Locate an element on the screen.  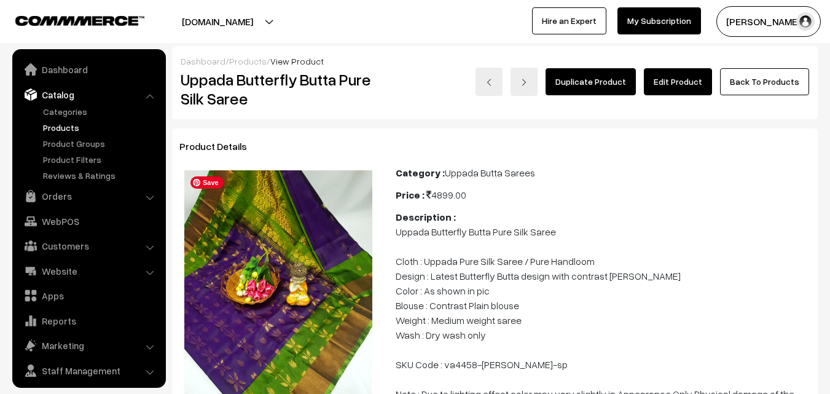
a: Staff Management is located at coordinates (88, 370).